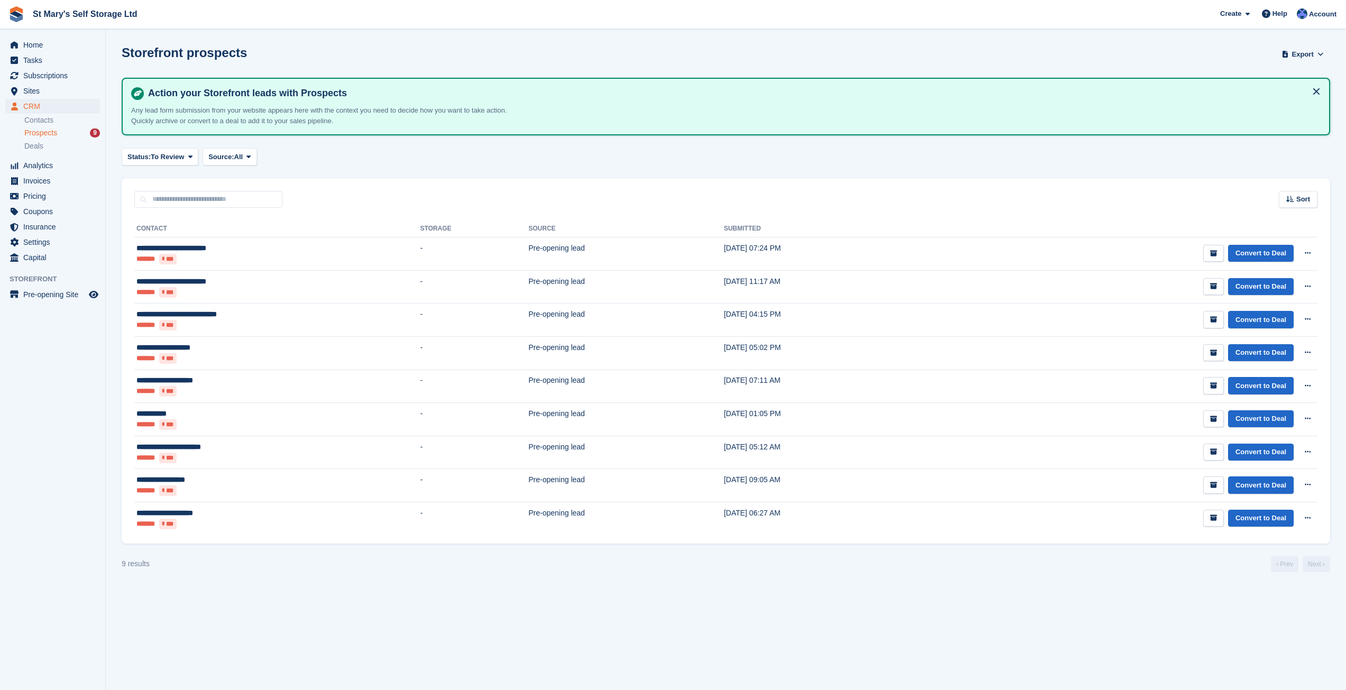  Describe the element at coordinates (1303, 199) in the screenshot. I see `span: Sort` at that location.